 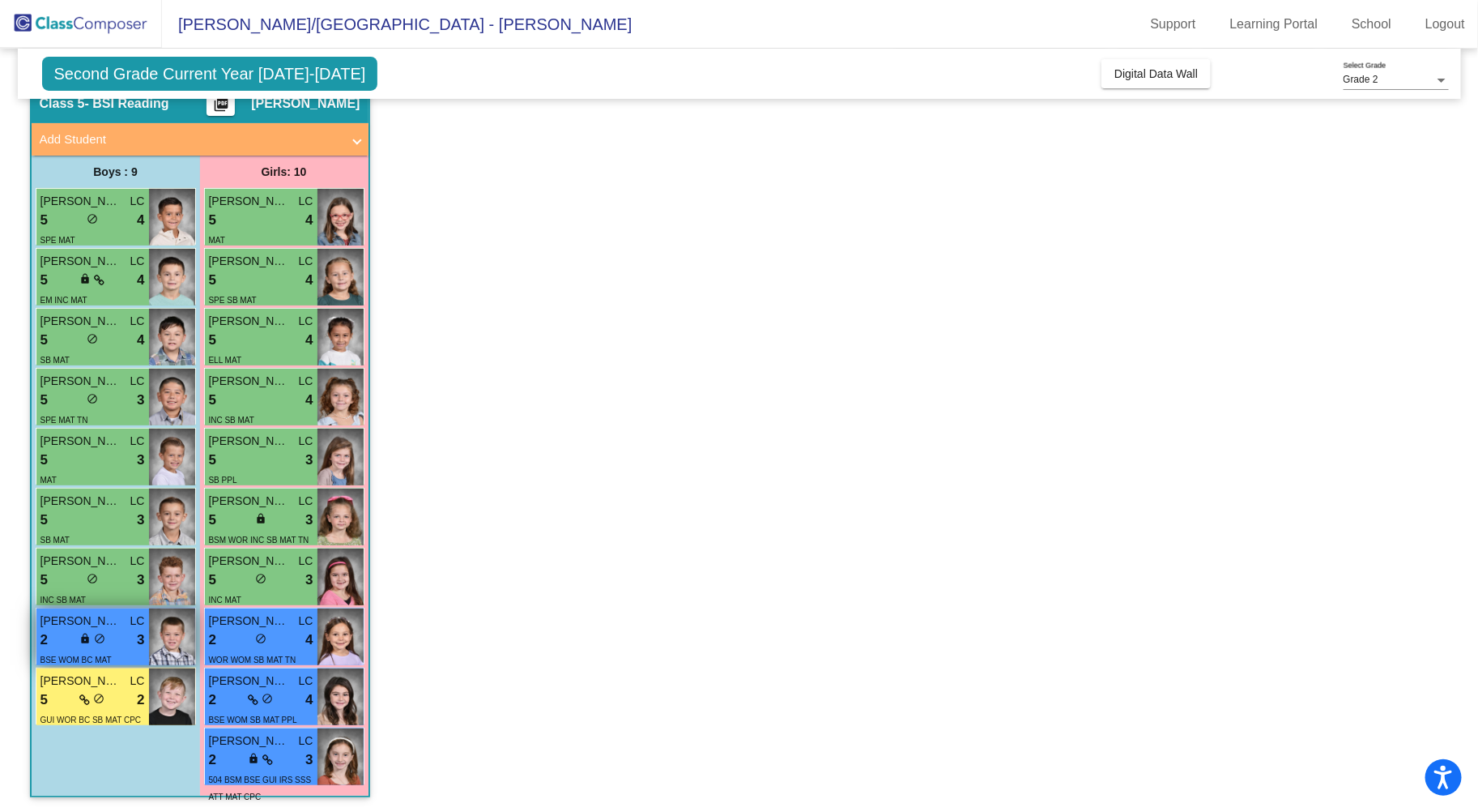 I want to click on span: ELL MAT, so click(x=226, y=360).